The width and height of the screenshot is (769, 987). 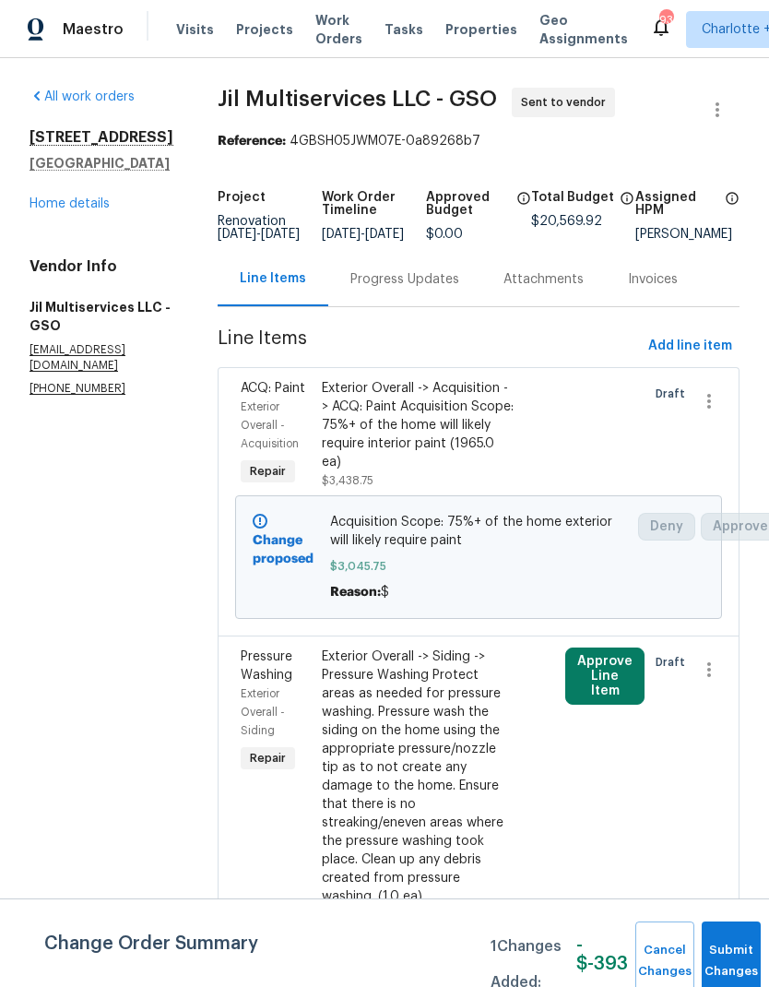 I want to click on div: 4GBSH05JWM07E-0a89268b7, so click(x=479, y=141).